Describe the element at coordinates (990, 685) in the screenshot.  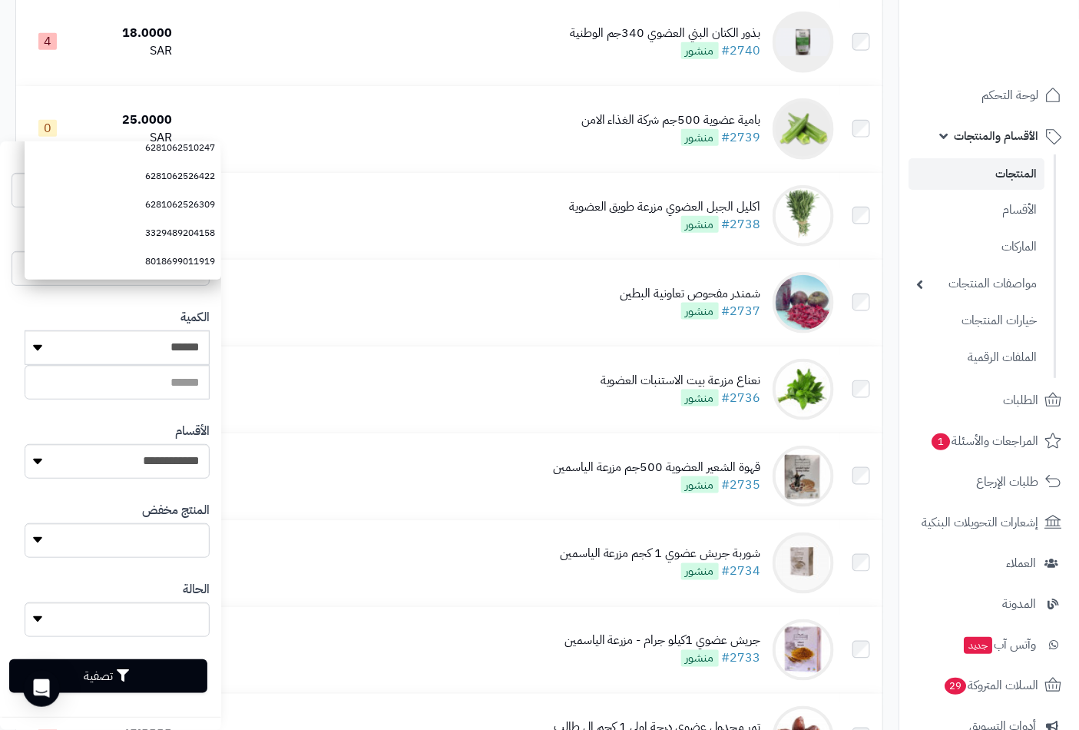
I see `a: السلات المتروكة29` at that location.